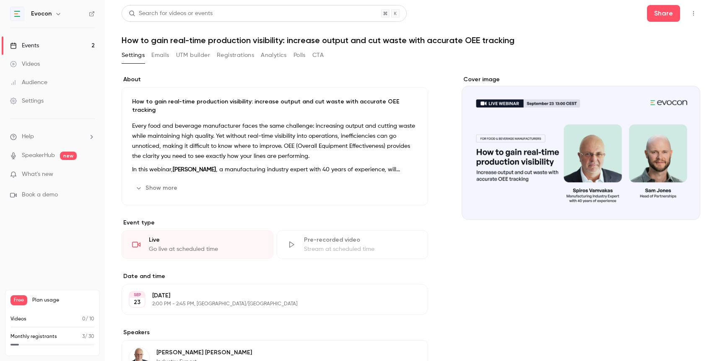 The image size is (717, 361). I want to click on p: Every food and beverage manufacturer faces the same challenge: increasing output and cutting wast..., so click(274, 141).